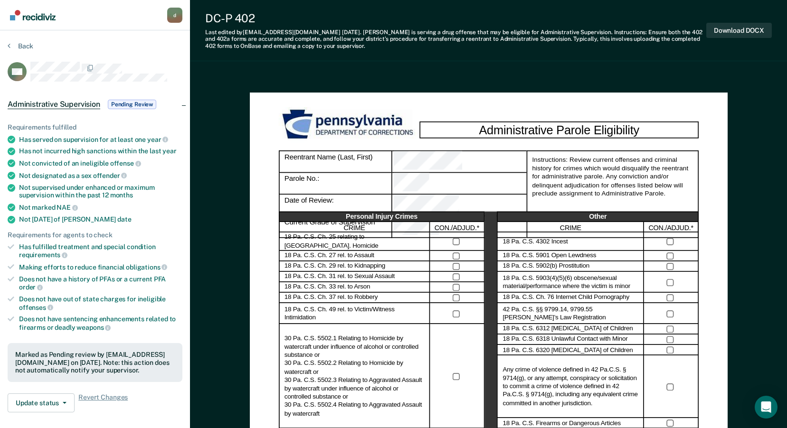 The width and height of the screenshot is (787, 428). I want to click on label: 18 Pa. C.S. Ch. 31 rel. to Sexual Assault, so click(340, 277).